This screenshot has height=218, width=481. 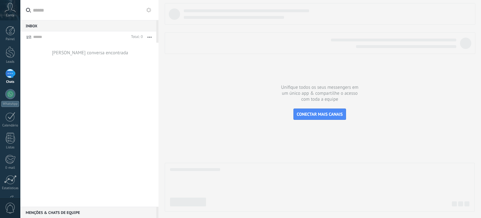 I want to click on span: Conta, so click(x=10, y=15).